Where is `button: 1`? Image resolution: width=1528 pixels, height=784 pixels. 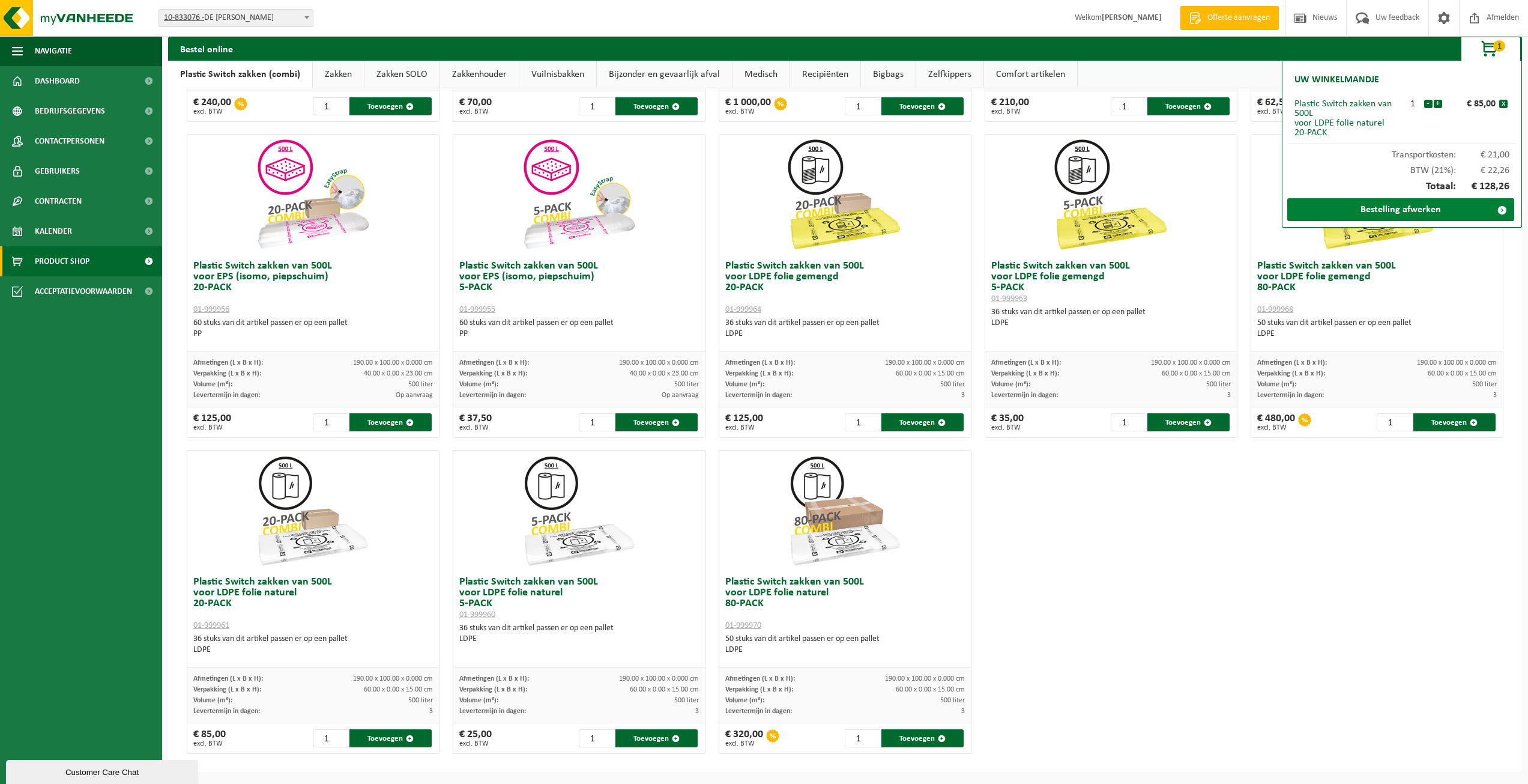
button: 1 is located at coordinates (1491, 49).